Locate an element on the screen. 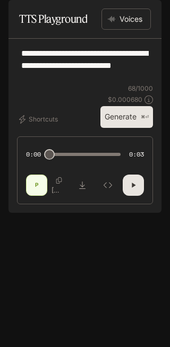 The height and width of the screenshot is (347, 170). div: P is located at coordinates (37, 185).